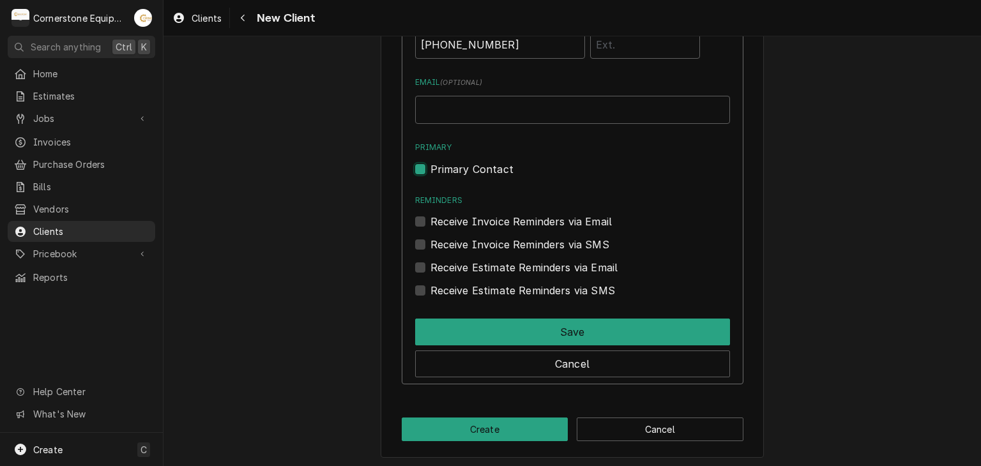 Image resolution: width=981 pixels, height=466 pixels. I want to click on label: Primary Contact, so click(472, 169).